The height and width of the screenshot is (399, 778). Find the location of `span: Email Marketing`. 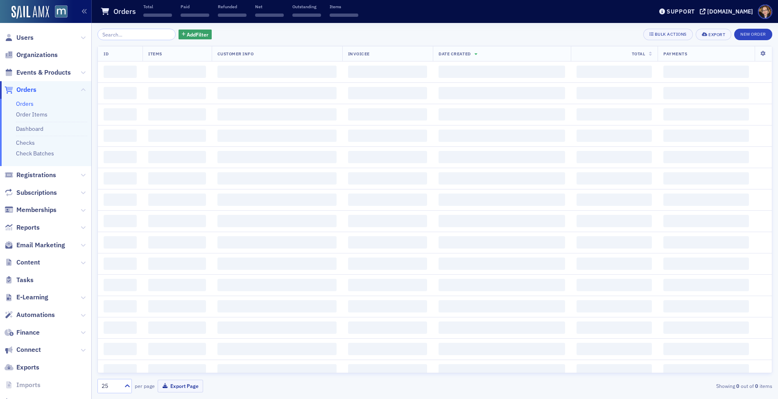

span: Email Marketing is located at coordinates (41, 245).